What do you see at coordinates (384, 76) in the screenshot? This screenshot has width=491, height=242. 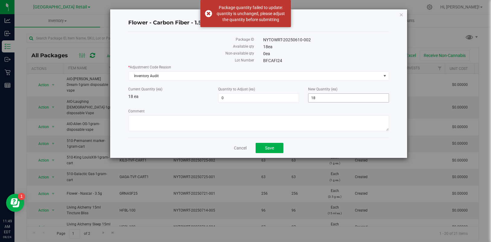 I see `span: select` at bounding box center [384, 76].